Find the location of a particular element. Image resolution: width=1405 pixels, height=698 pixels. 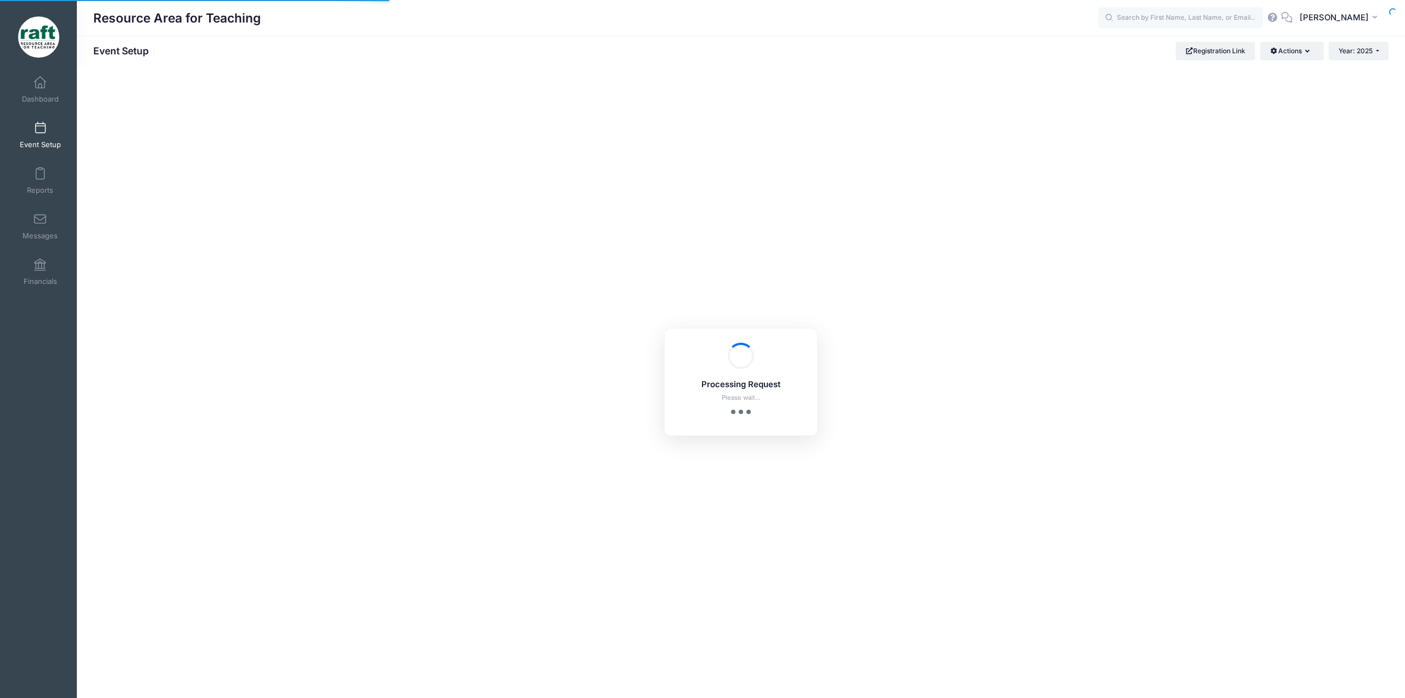

img: Resource Area for Teaching is located at coordinates (38, 37).